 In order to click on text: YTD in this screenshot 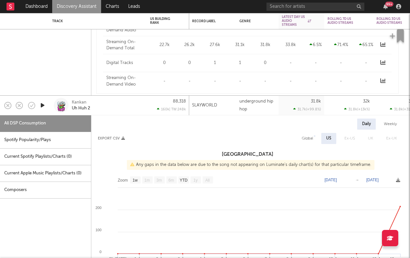, I will do `click(184, 180)`.